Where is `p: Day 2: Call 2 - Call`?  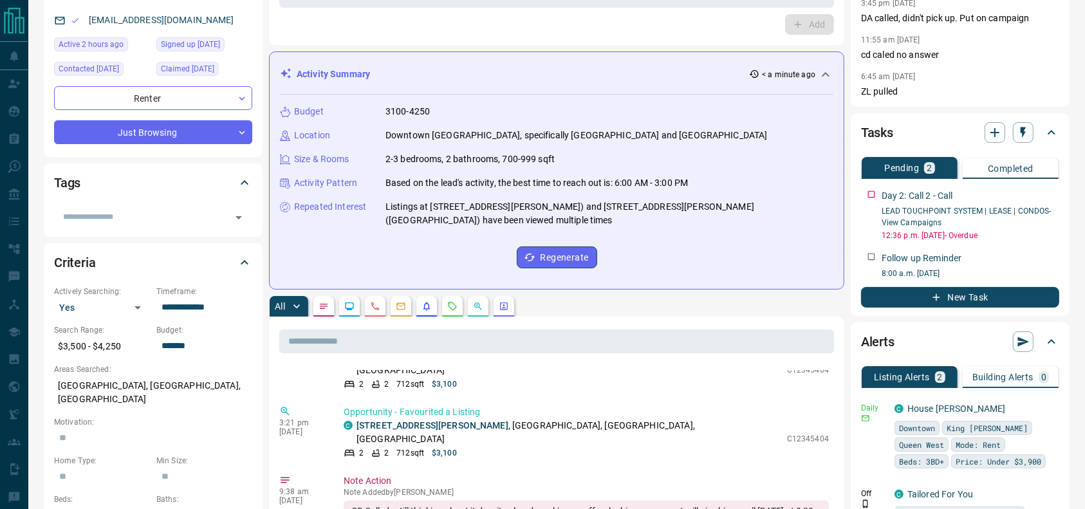
p: Day 2: Call 2 - Call is located at coordinates (917, 196).